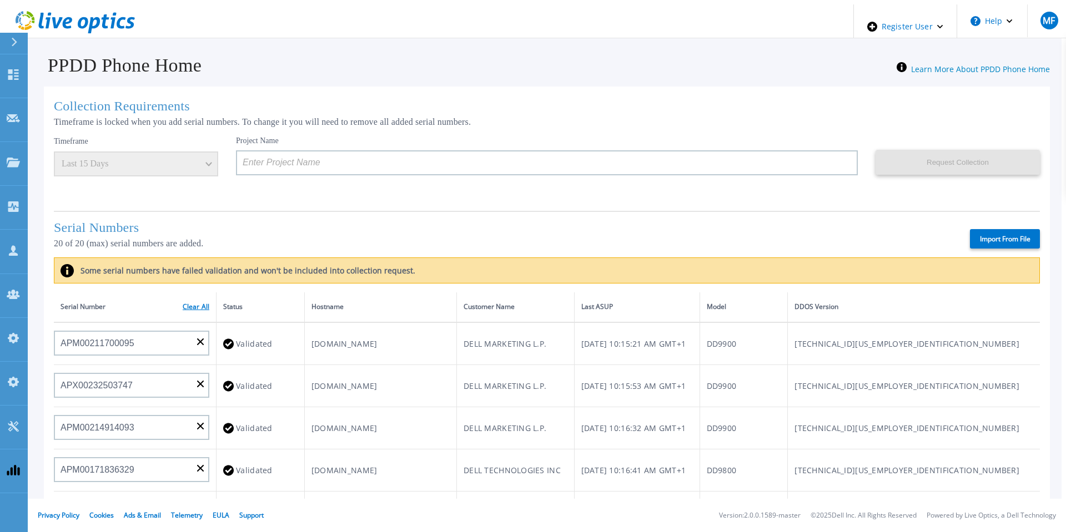 The image size is (1066, 532). I want to click on input: Enter Project Name, so click(547, 163).